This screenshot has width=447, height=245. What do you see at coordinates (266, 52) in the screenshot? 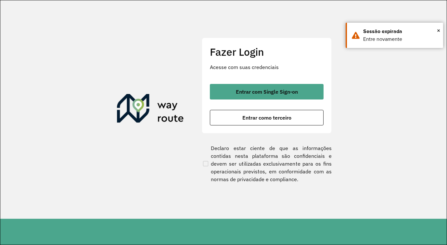
I see `h2: Fazer Login` at bounding box center [266, 52].